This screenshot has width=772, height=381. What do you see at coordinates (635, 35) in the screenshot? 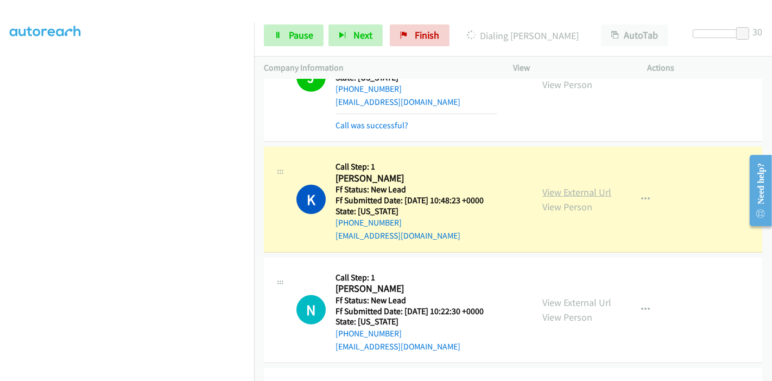
I see `button: AutoTab` at bounding box center [635, 35].